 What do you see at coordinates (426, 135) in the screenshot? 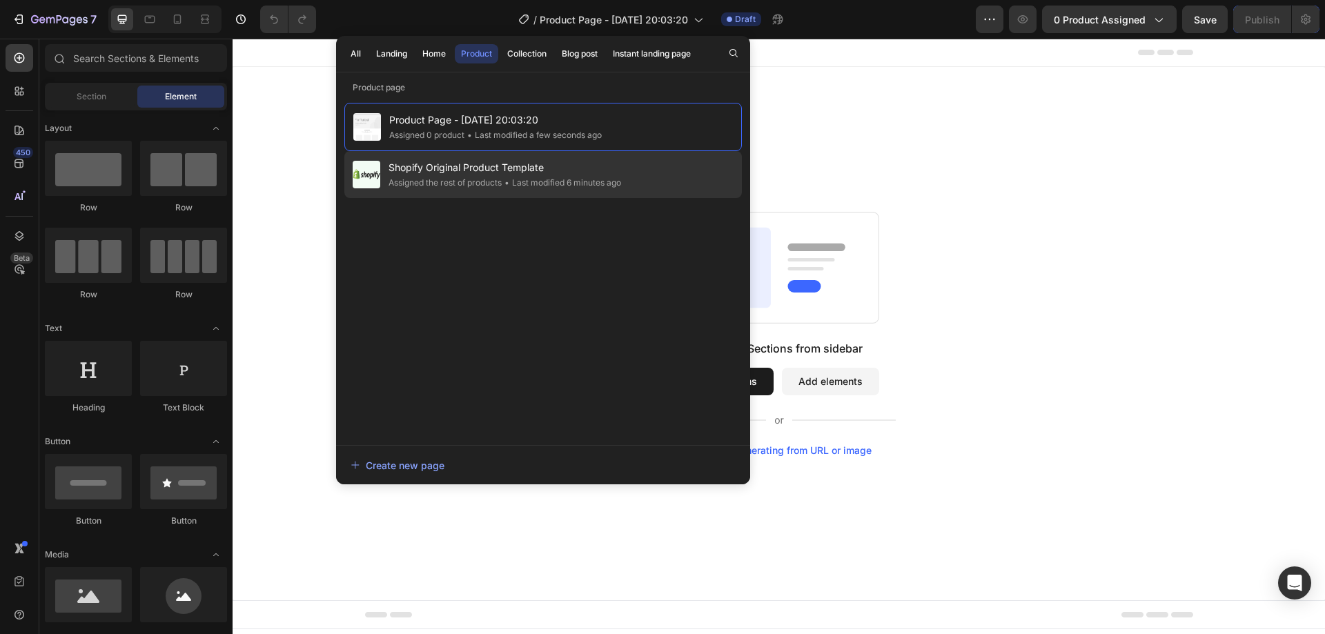
I see `div: Assigned 0 product` at bounding box center [426, 135].